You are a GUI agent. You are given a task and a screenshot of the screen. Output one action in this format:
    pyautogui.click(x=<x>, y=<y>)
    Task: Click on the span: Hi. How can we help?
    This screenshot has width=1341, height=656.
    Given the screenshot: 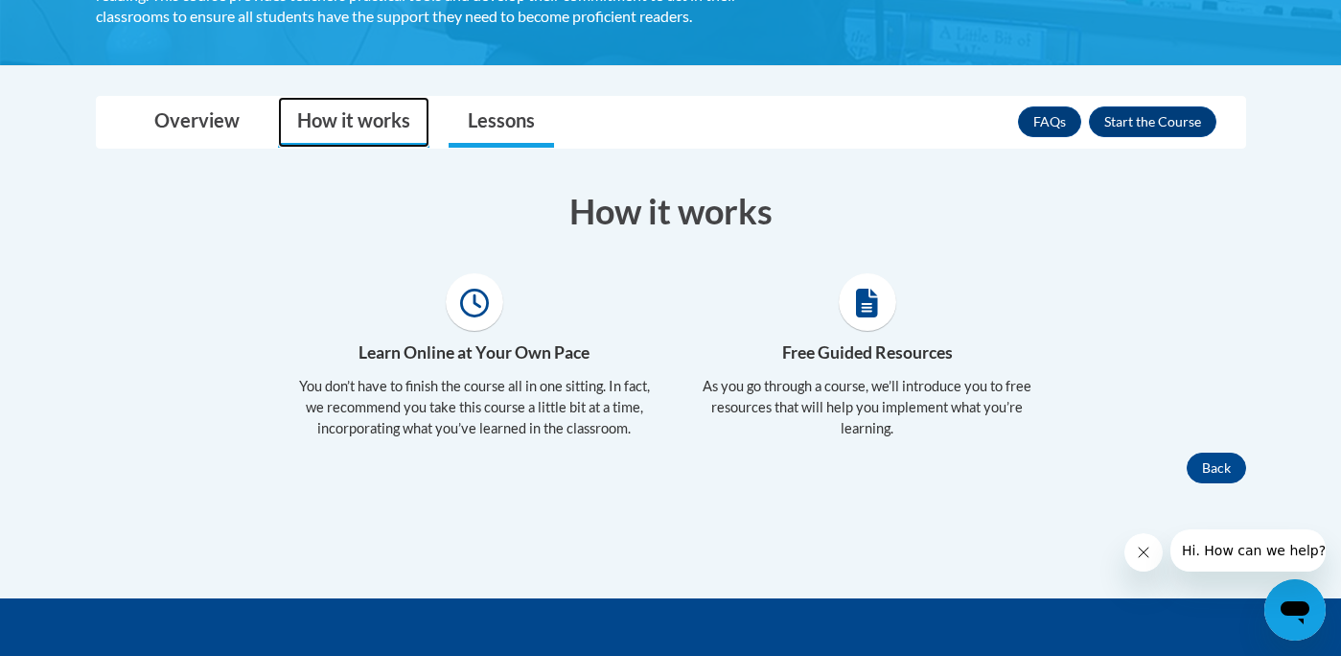 What is the action you would take?
    pyautogui.click(x=83, y=21)
    